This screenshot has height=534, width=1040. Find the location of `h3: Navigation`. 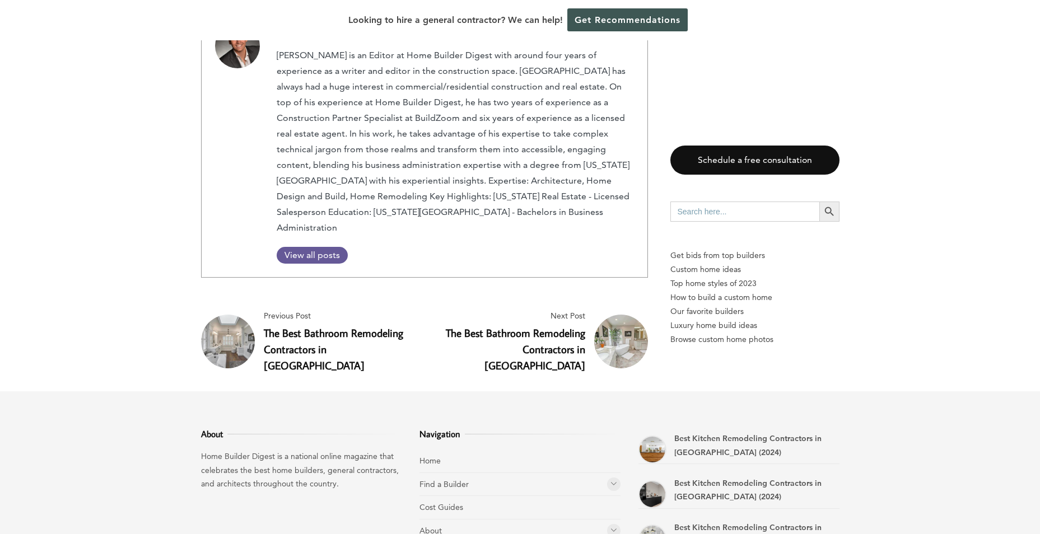

h3: Navigation is located at coordinates (520, 434).